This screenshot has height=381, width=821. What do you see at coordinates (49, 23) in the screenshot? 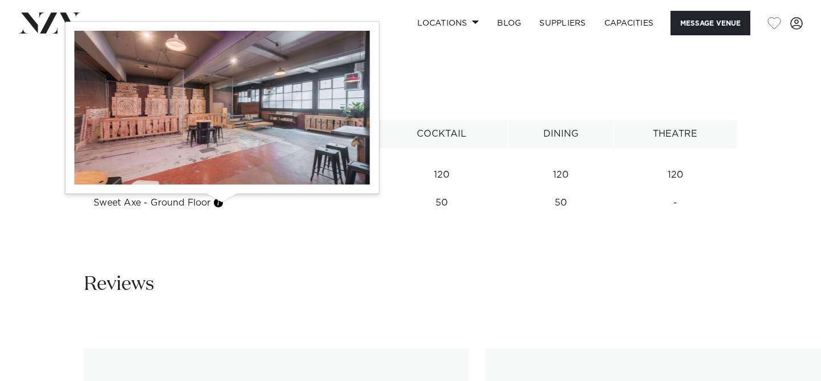
I see `img: nzv-logo.png` at bounding box center [49, 23].